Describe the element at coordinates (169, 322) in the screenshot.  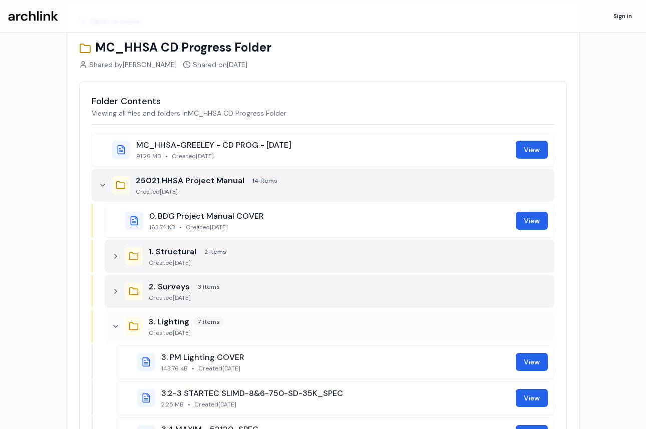
I see `h3: 3. Lighting` at that location.